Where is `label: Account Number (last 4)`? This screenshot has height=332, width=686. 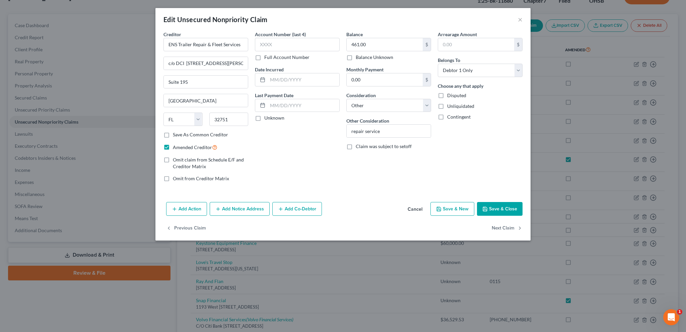
label: Account Number (last 4) is located at coordinates (281, 34).